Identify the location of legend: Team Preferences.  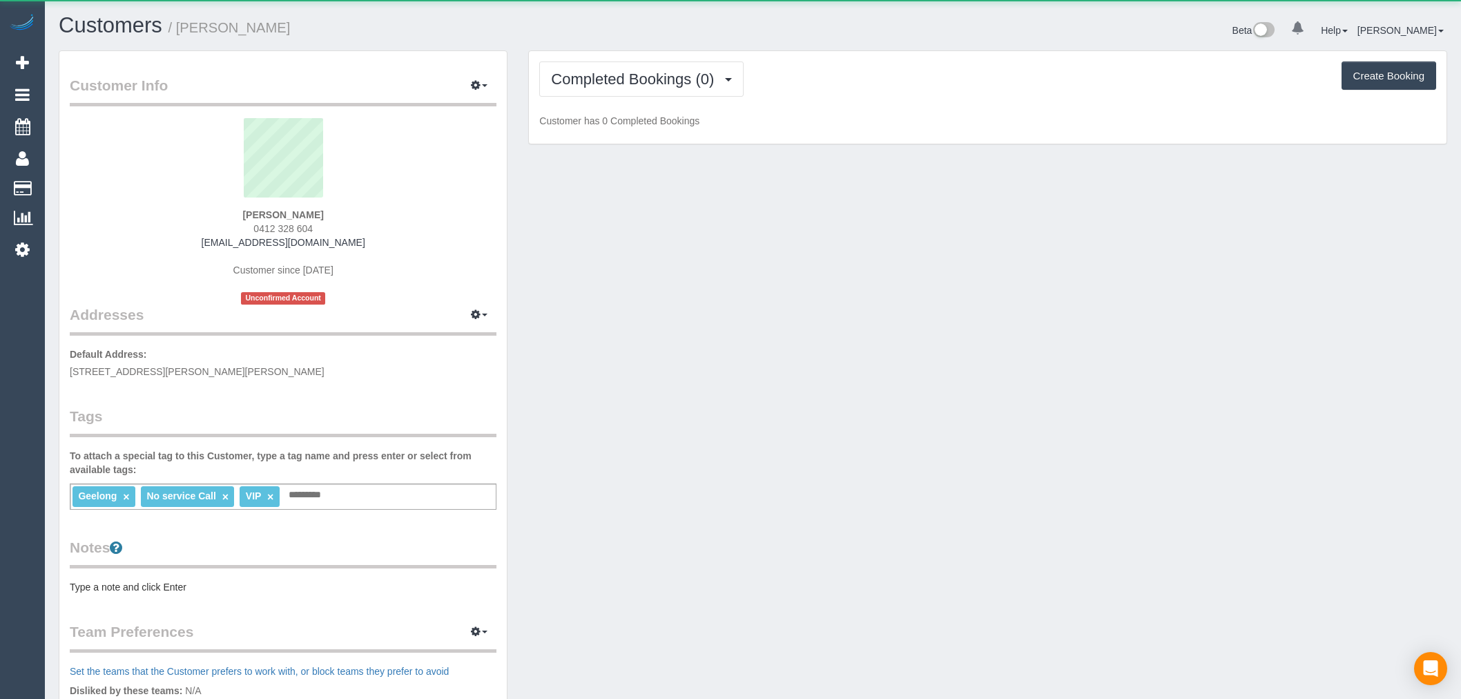
(283, 637).